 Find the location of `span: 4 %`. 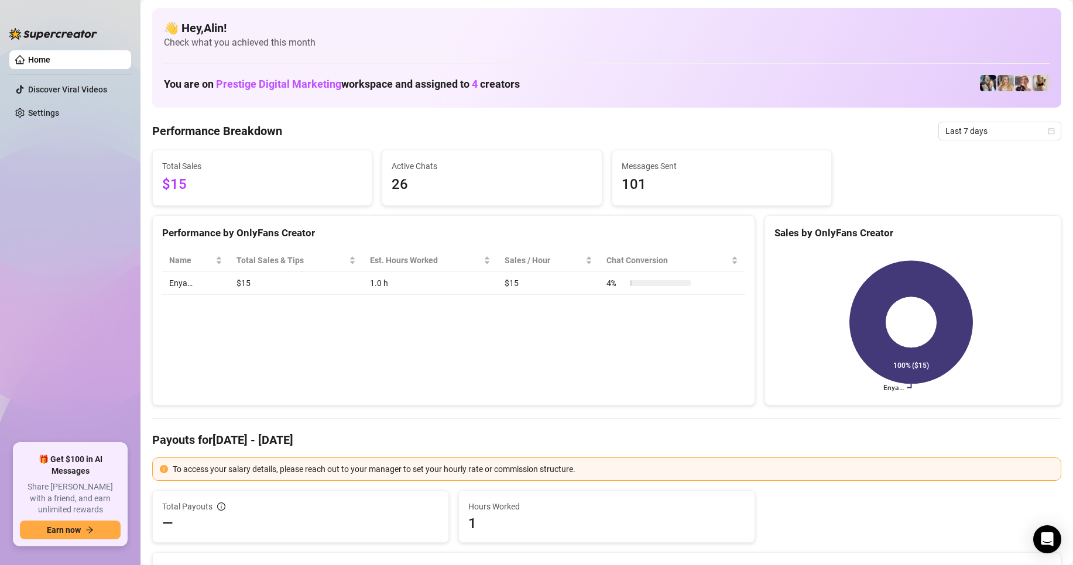

span: 4 % is located at coordinates (616, 283).